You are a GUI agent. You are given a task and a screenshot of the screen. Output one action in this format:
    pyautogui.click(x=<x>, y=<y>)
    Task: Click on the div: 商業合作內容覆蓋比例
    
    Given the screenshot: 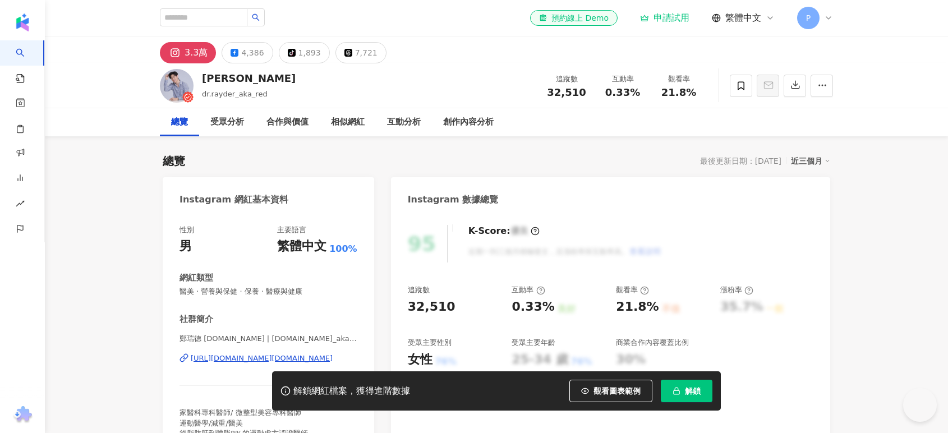 What is the action you would take?
    pyautogui.click(x=653, y=343)
    